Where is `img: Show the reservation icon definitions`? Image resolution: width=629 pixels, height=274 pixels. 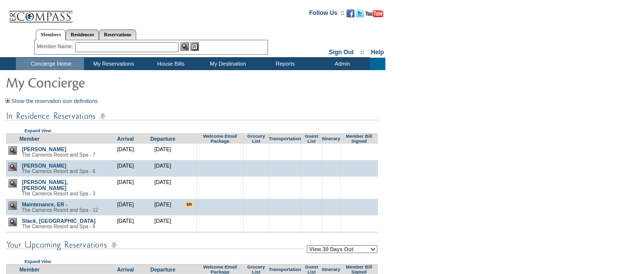 img: Show the reservation icon definitions is located at coordinates (7, 100).